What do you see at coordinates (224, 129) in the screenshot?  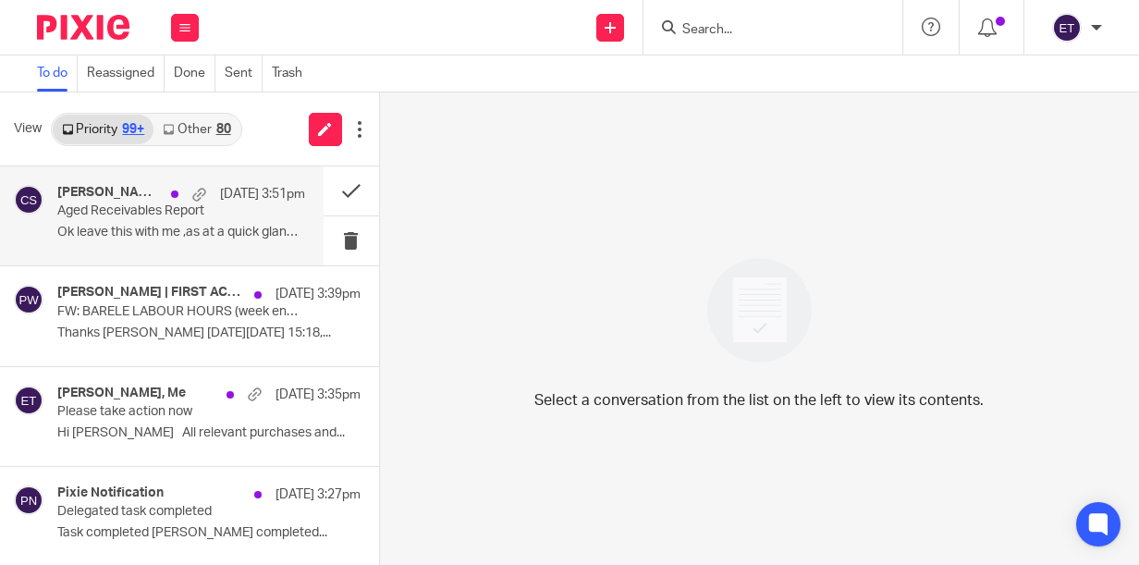 I see `div: 80` at bounding box center [224, 129].